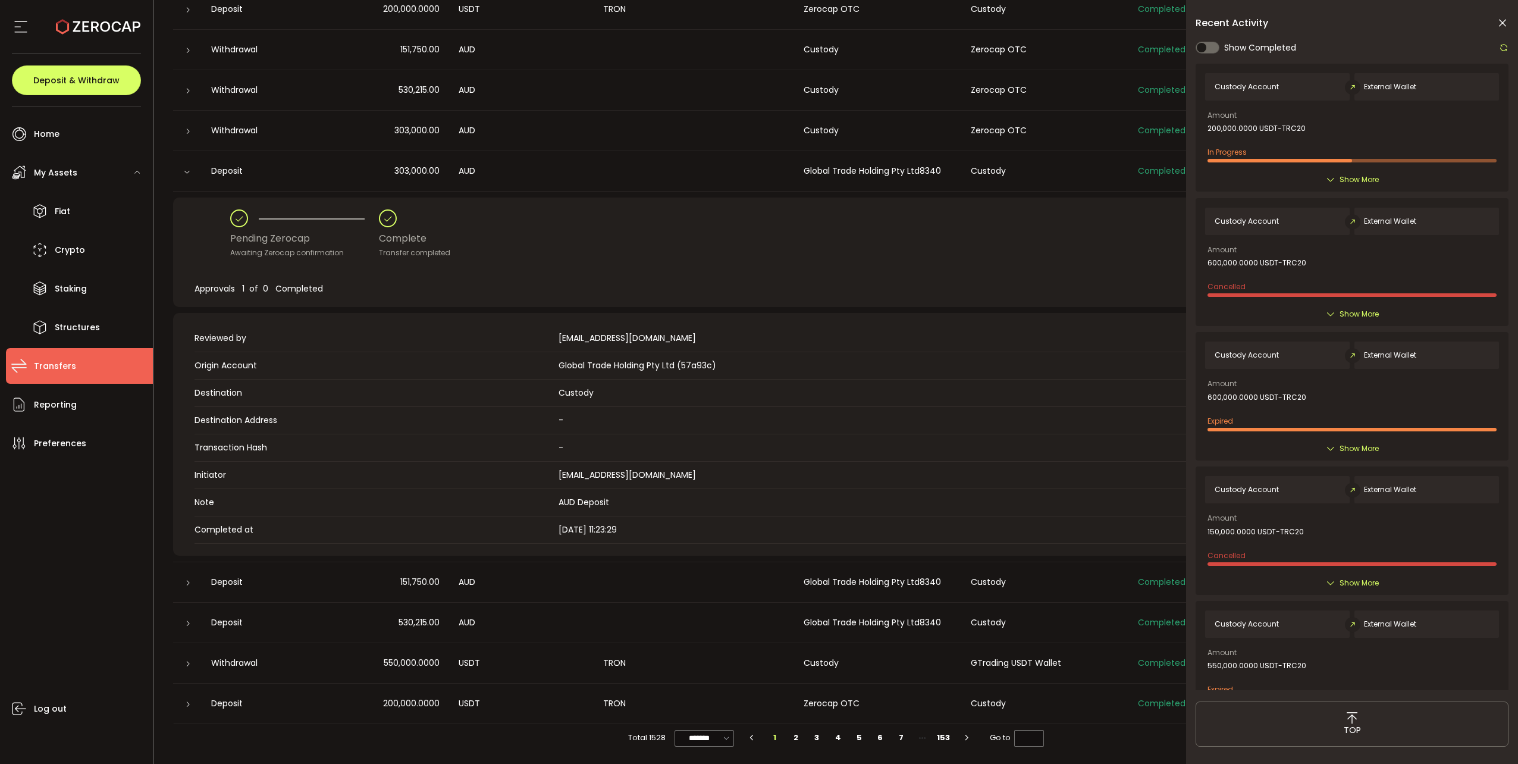 This screenshot has height=764, width=1518. I want to click on span: Initiator, so click(374, 475).